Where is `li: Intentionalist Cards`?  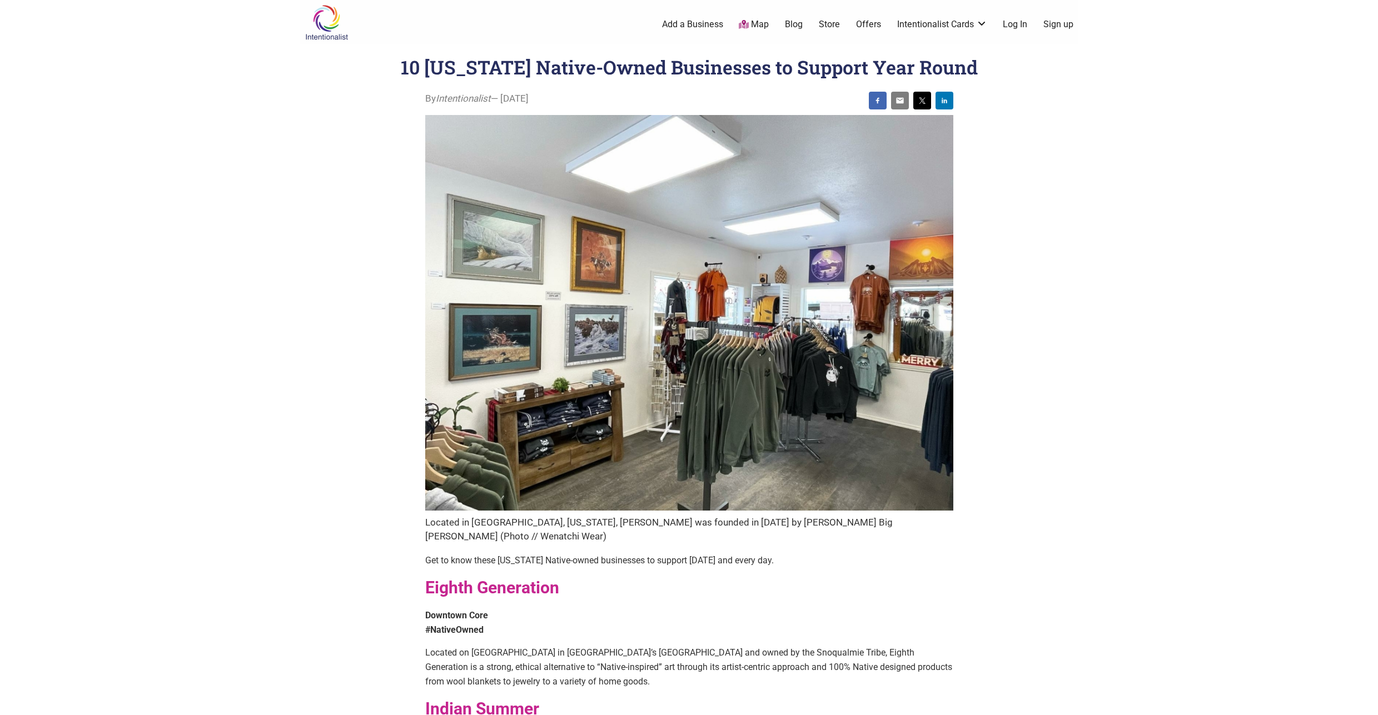 li: Intentionalist Cards is located at coordinates (942, 24).